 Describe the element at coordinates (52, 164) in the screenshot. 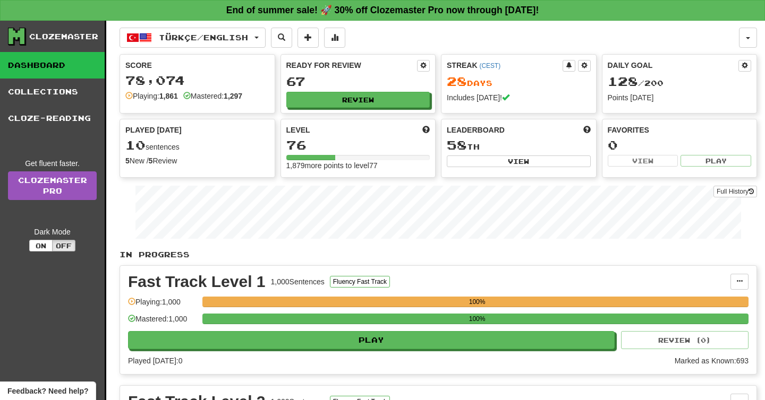

I see `div: Get fluent faster.` at that location.